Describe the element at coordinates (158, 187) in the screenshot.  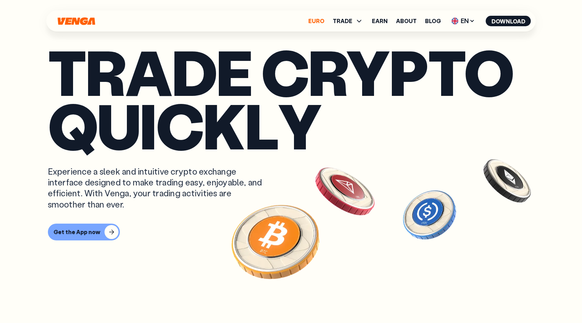
I see `div: Experience a sleek and intuitive crypto exchange interface designed to make trading easy, enjoyab...` at that location.